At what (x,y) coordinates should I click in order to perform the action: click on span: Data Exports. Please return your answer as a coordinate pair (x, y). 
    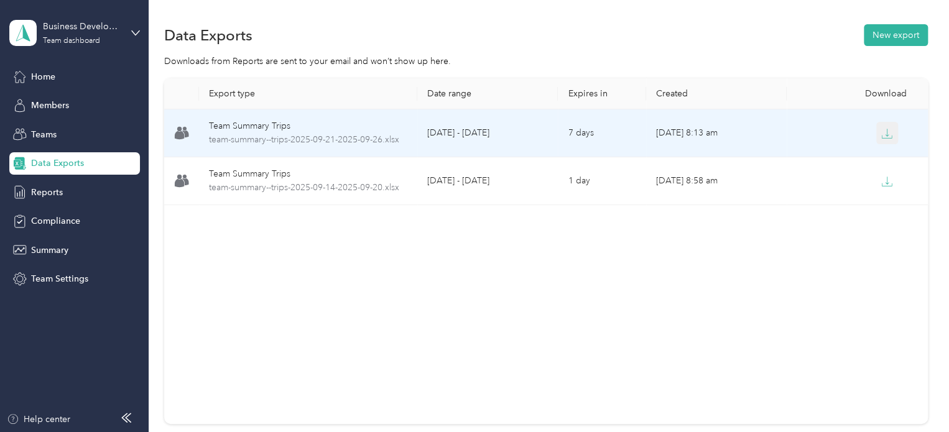
    Looking at the image, I should click on (57, 163).